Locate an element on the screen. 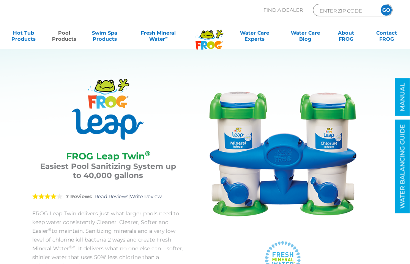 This screenshot has height=264, width=410. span: 4 is located at coordinates (44, 196).